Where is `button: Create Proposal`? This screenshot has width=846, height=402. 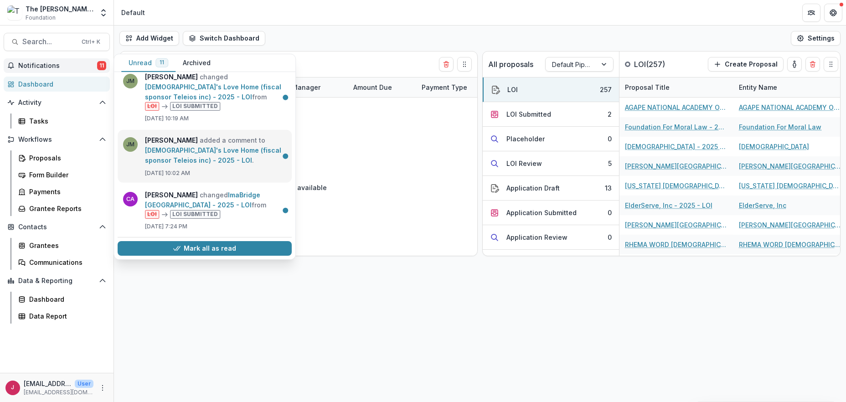 button: Create Proposal is located at coordinates (746, 64).